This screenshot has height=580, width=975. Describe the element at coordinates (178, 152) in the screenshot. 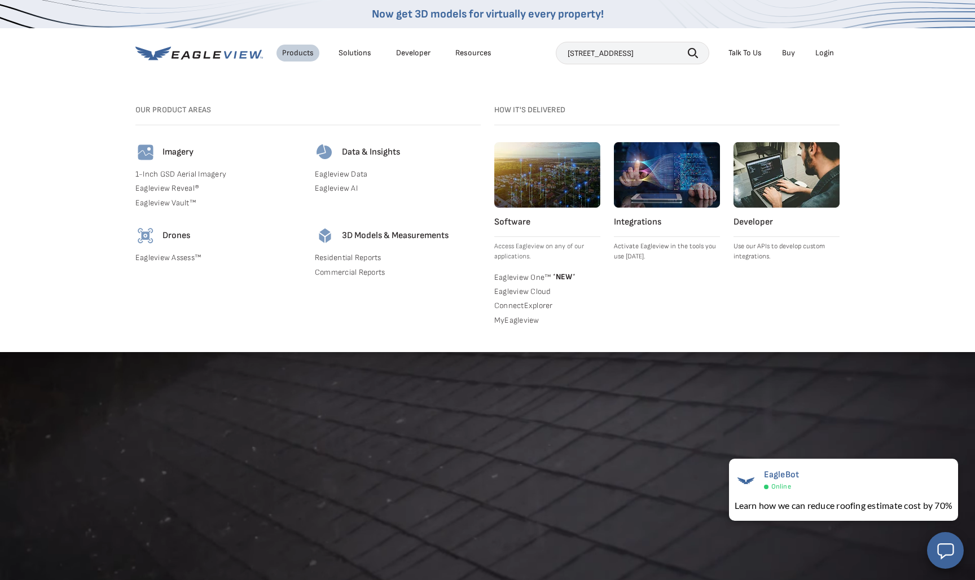

I see `h4: Imagery` at that location.